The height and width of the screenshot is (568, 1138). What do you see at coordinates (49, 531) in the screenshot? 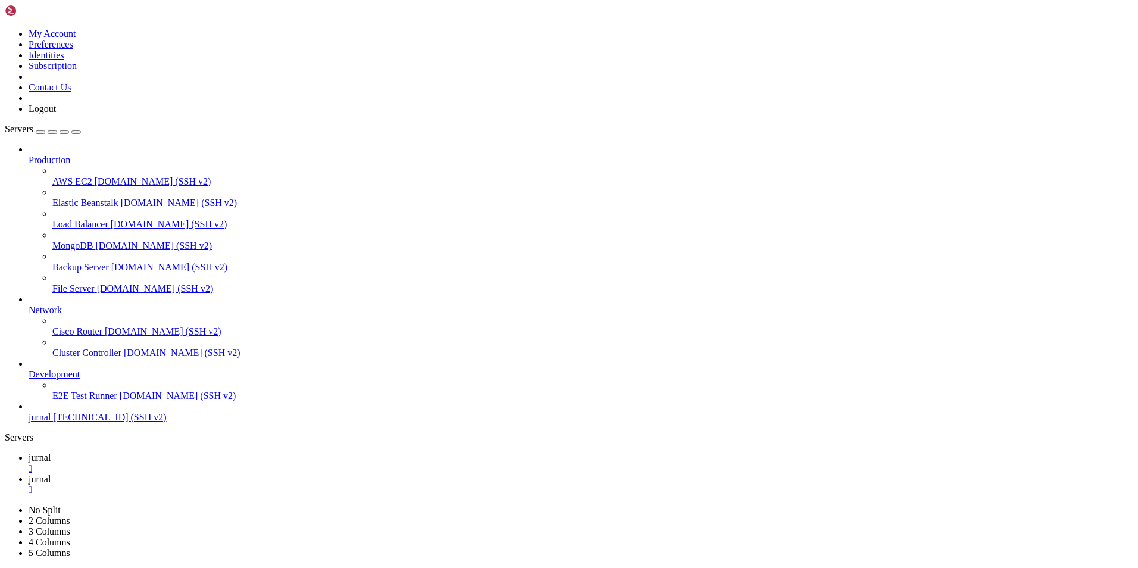
I see `a: 3 Columns` at bounding box center [49, 531].